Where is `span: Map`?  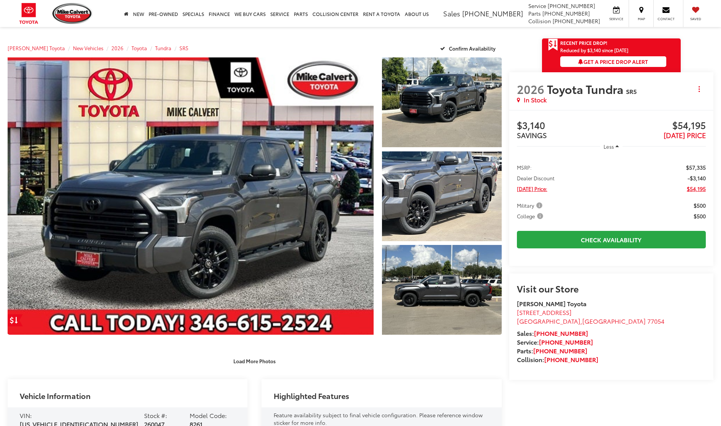 span: Map is located at coordinates (641, 19).